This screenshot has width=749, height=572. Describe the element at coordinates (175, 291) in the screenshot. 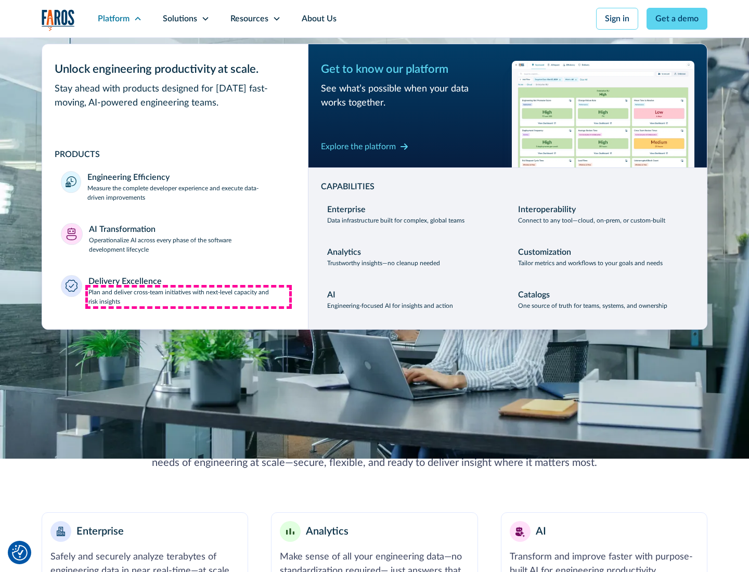

I see `a: Delivery ExcellencePlan and deliver cross-team initiatives with next-level capacity and risk insi...` at that location.